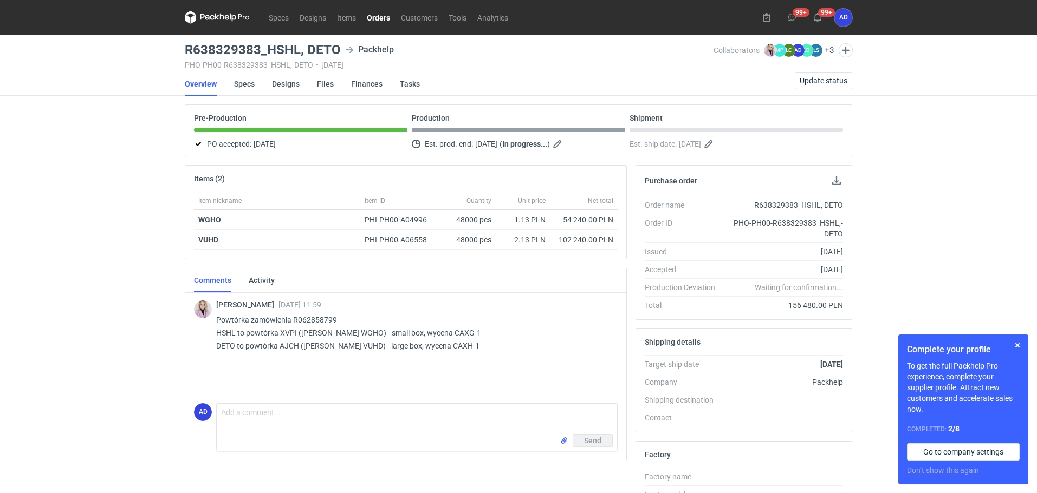 The width and height of the screenshot is (1037, 493). I want to click on div: 102 240.00 PLN, so click(583, 240).